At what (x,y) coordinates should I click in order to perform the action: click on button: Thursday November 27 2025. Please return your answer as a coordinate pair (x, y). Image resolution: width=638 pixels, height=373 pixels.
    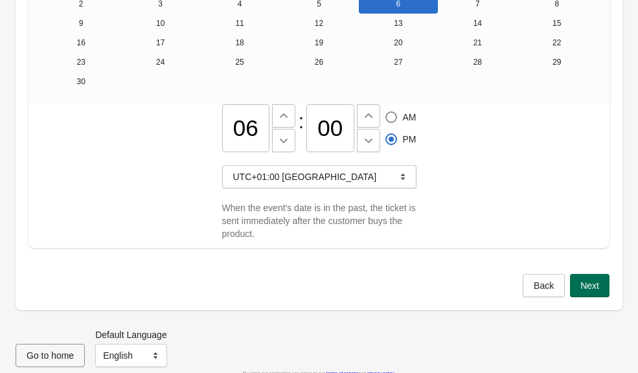
    Looking at the image, I should click on (398, 62).